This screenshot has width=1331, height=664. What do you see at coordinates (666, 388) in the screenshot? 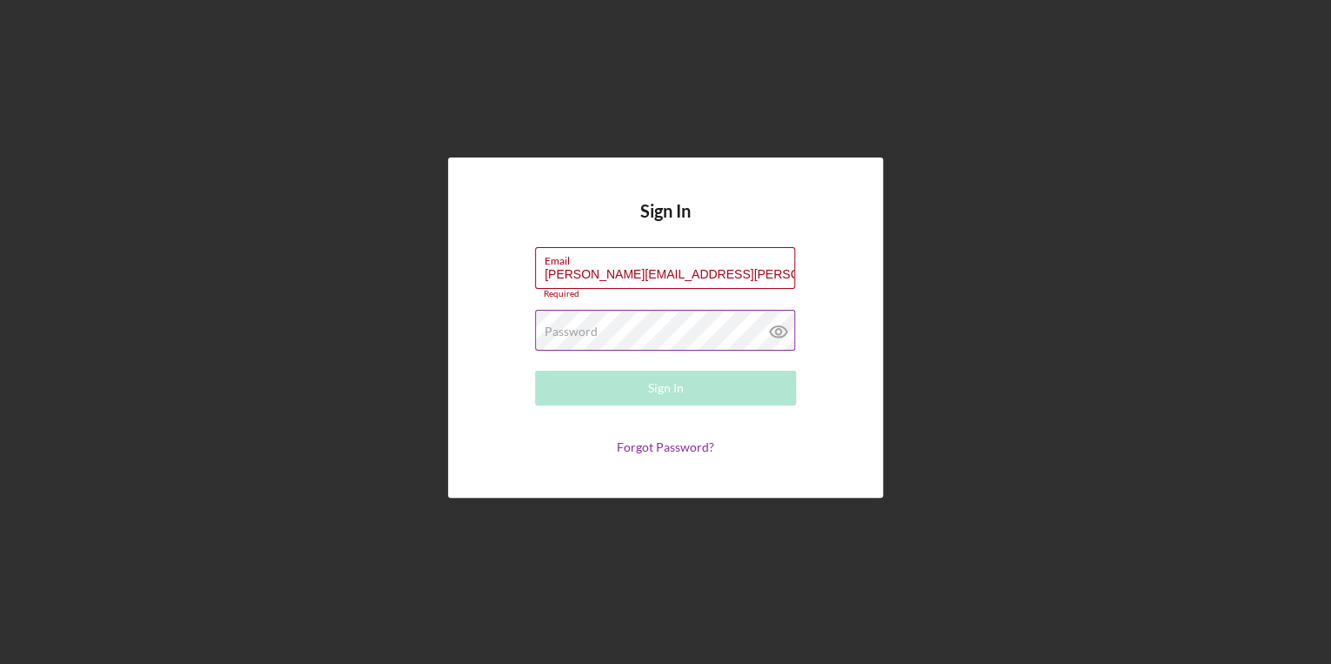
I see `div: Sign In` at bounding box center [666, 388].